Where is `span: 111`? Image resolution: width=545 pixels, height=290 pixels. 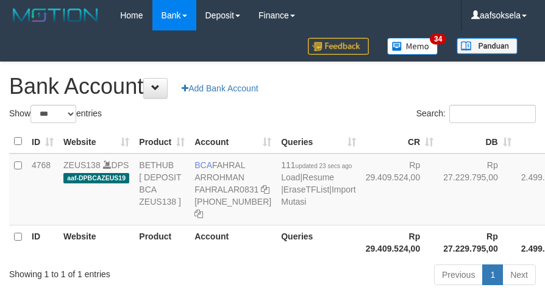 span: 111 is located at coordinates (316, 165).